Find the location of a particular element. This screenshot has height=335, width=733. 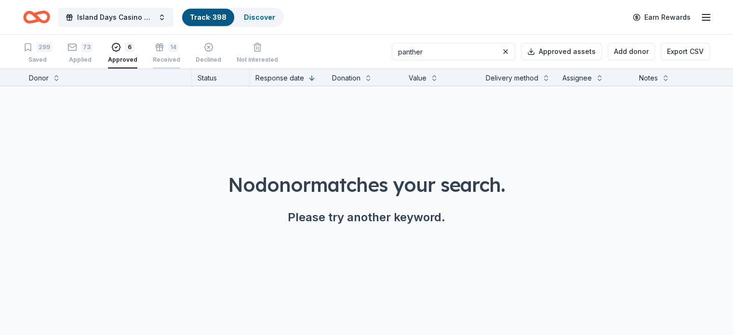

div: Donor is located at coordinates (39, 78).